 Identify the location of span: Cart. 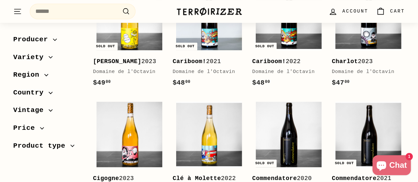
(398, 11).